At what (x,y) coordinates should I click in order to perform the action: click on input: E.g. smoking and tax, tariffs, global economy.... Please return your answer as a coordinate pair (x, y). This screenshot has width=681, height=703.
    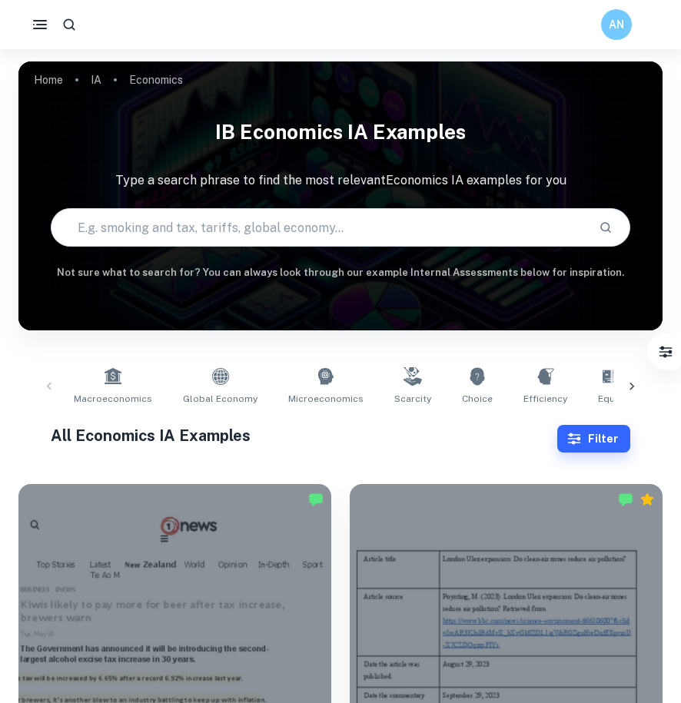
    Looking at the image, I should click on (319, 227).